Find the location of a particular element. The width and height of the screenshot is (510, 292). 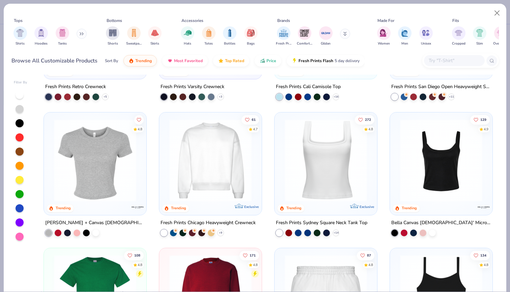

img: Shorts Image is located at coordinates (113, 33).